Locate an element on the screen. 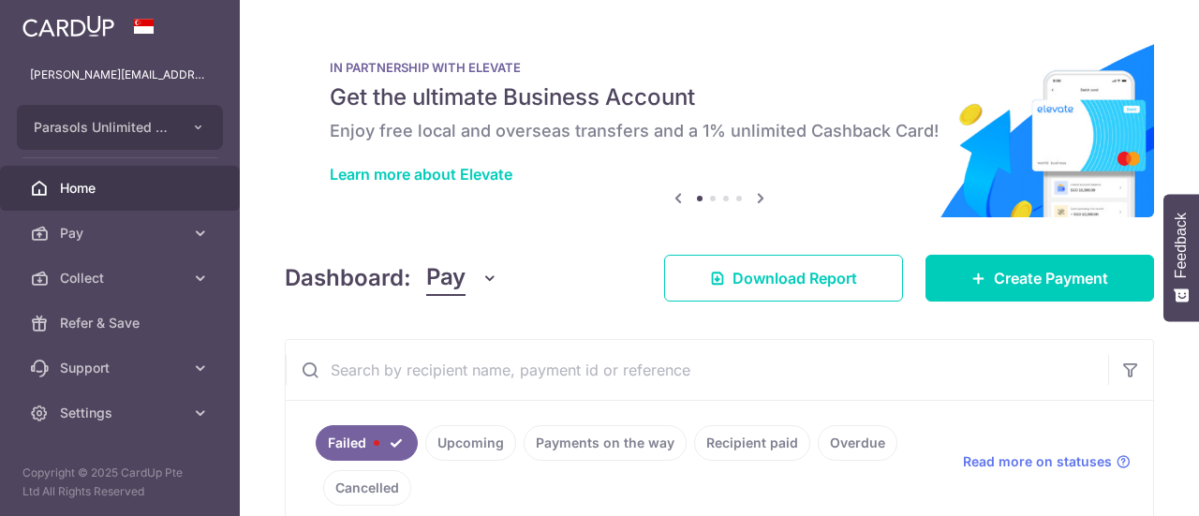 The width and height of the screenshot is (1199, 516). a: Create Payment is located at coordinates (1039, 278).